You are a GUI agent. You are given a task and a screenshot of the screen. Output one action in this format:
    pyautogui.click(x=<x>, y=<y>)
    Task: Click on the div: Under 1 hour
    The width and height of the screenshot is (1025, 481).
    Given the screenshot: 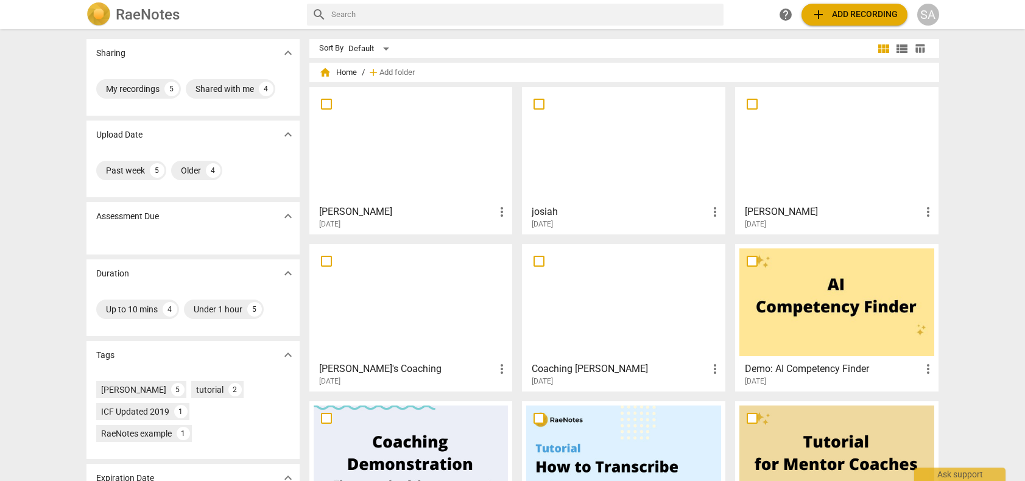 What is the action you would take?
    pyautogui.click(x=218, y=310)
    